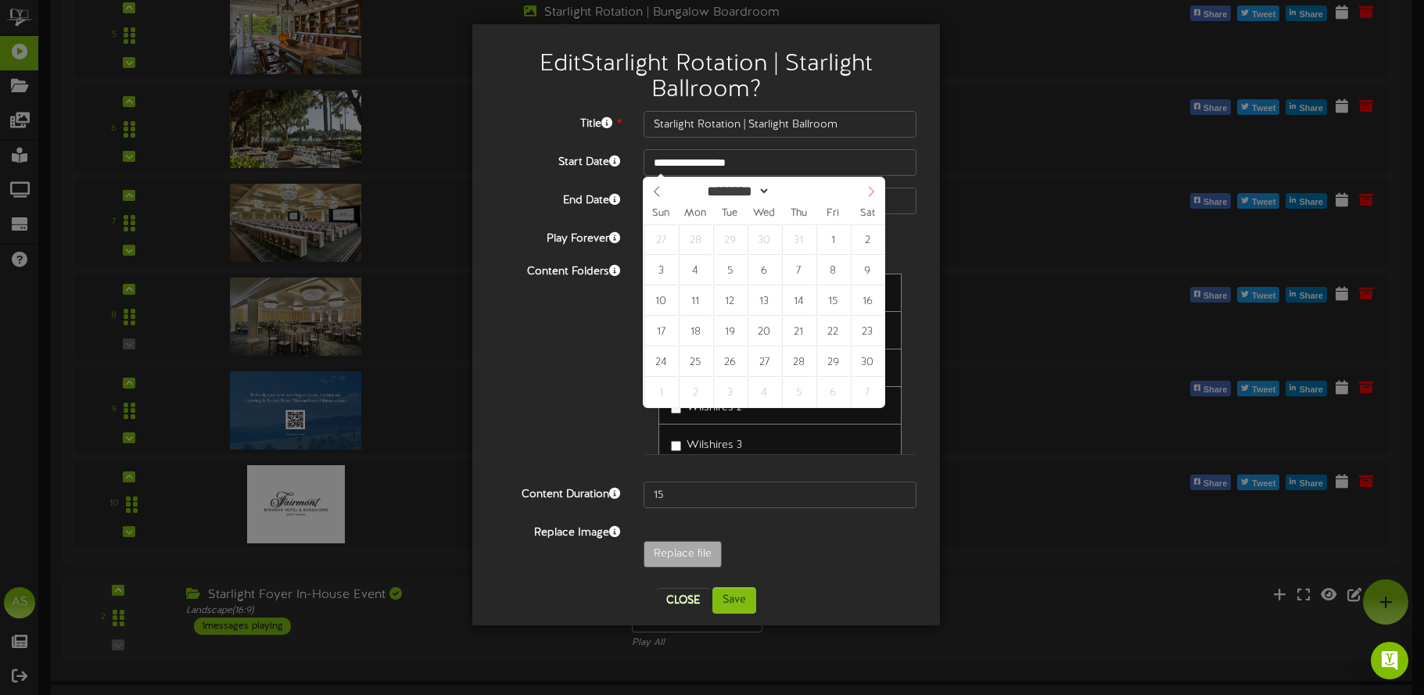 This screenshot has height=695, width=1424. Describe the element at coordinates (867, 392) in the screenshot. I see `span: December 7, 2024` at that location.